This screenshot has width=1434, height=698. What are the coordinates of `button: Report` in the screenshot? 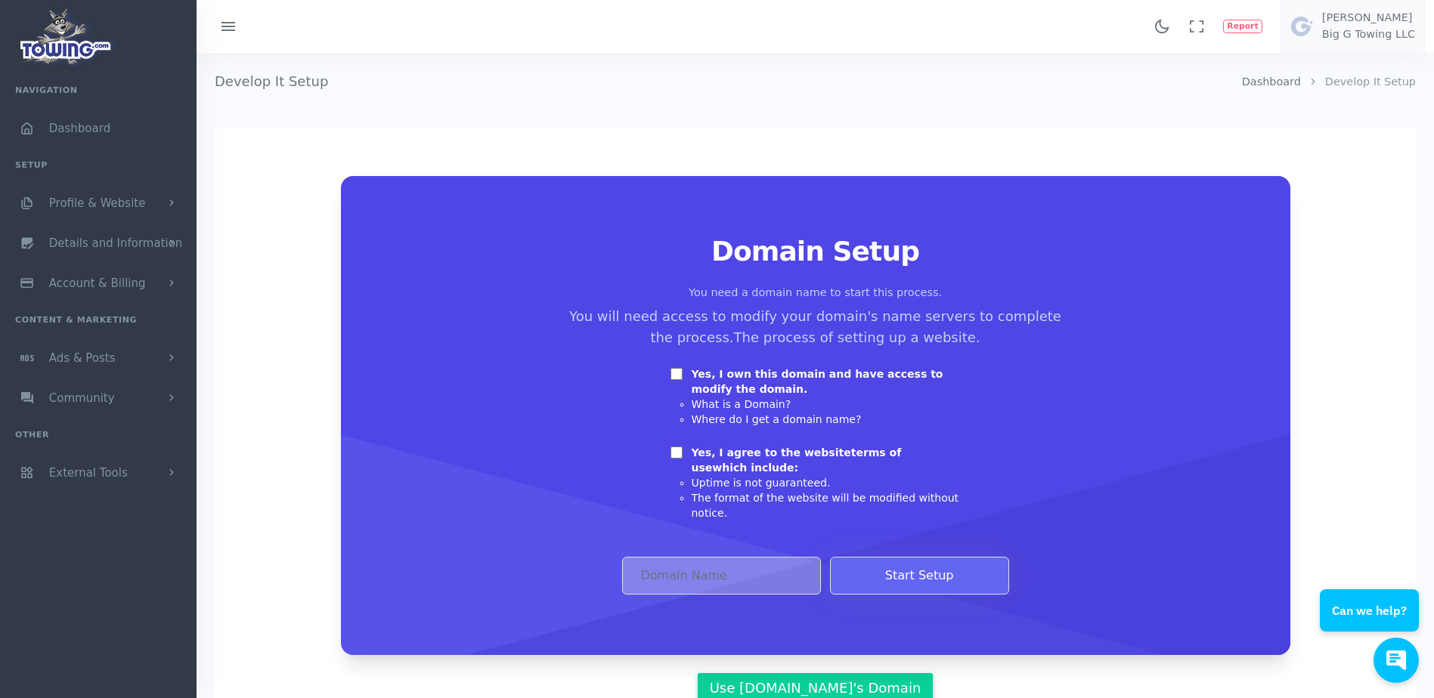 It's located at (1242, 26).